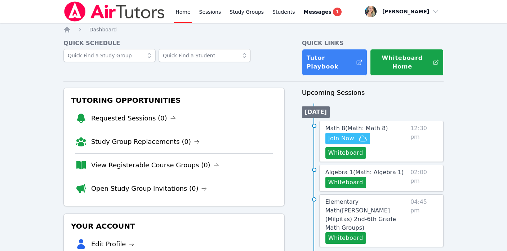 This screenshot has height=251, width=507. I want to click on h3: Tutoring Opportunities, so click(174, 100).